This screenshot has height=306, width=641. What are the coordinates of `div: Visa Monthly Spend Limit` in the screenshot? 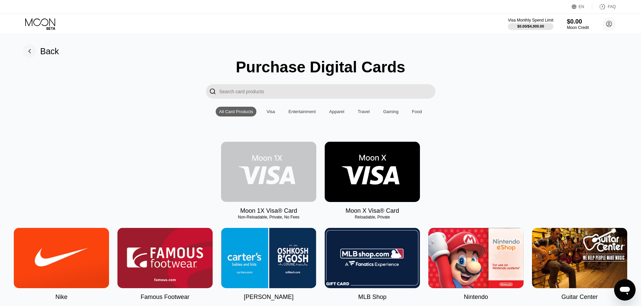 It's located at (530, 20).